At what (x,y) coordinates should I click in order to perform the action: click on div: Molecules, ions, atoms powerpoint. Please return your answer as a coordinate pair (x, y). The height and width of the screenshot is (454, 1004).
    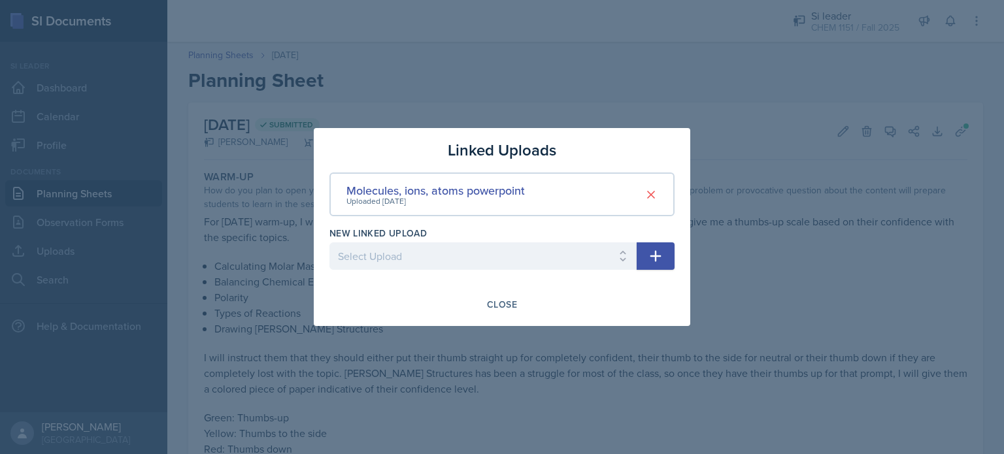
    Looking at the image, I should click on (436, 190).